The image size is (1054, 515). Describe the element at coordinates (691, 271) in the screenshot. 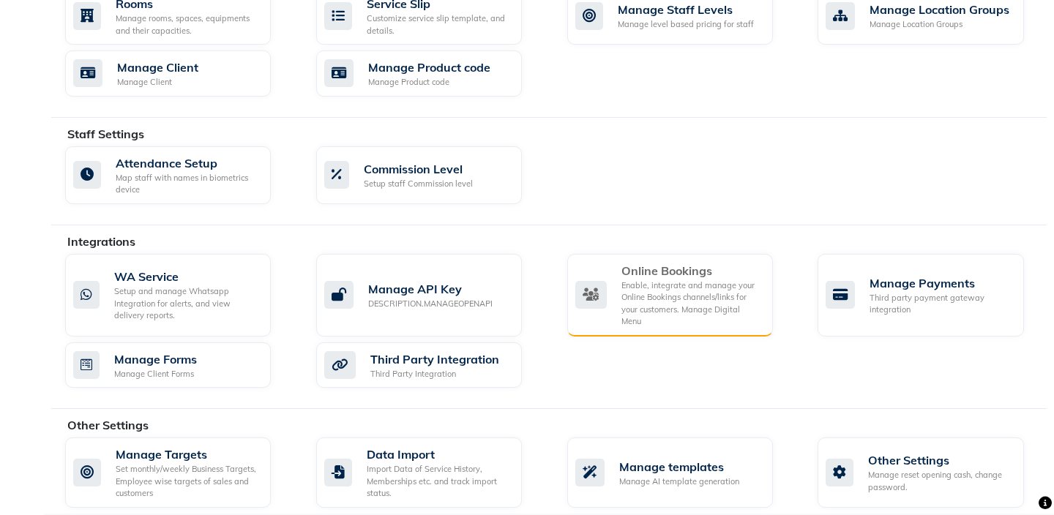

I see `div: Online Bookings` at that location.